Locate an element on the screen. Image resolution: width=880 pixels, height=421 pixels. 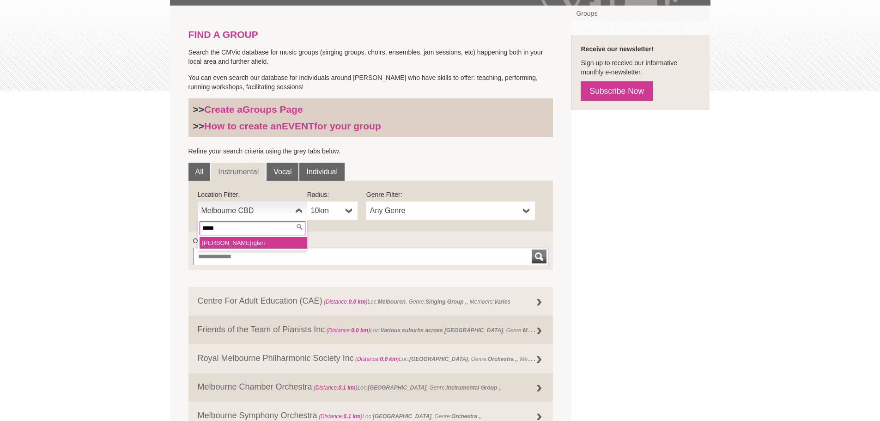
span: 10km is located at coordinates (326, 211).